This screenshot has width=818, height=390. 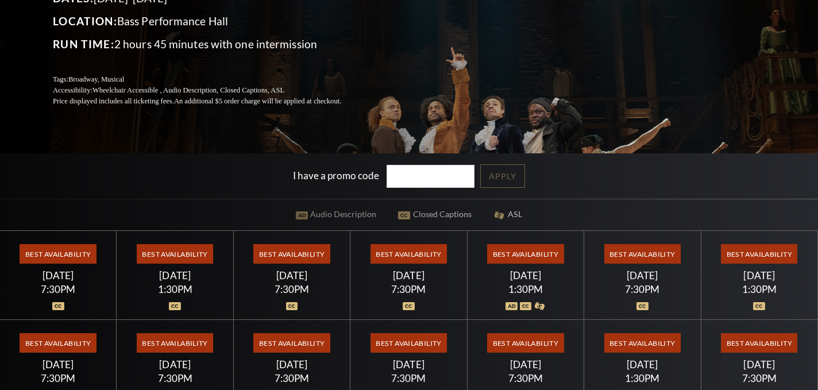 What do you see at coordinates (211, 90) in the screenshot?
I see `p: Accessibility:` at bounding box center [211, 90].